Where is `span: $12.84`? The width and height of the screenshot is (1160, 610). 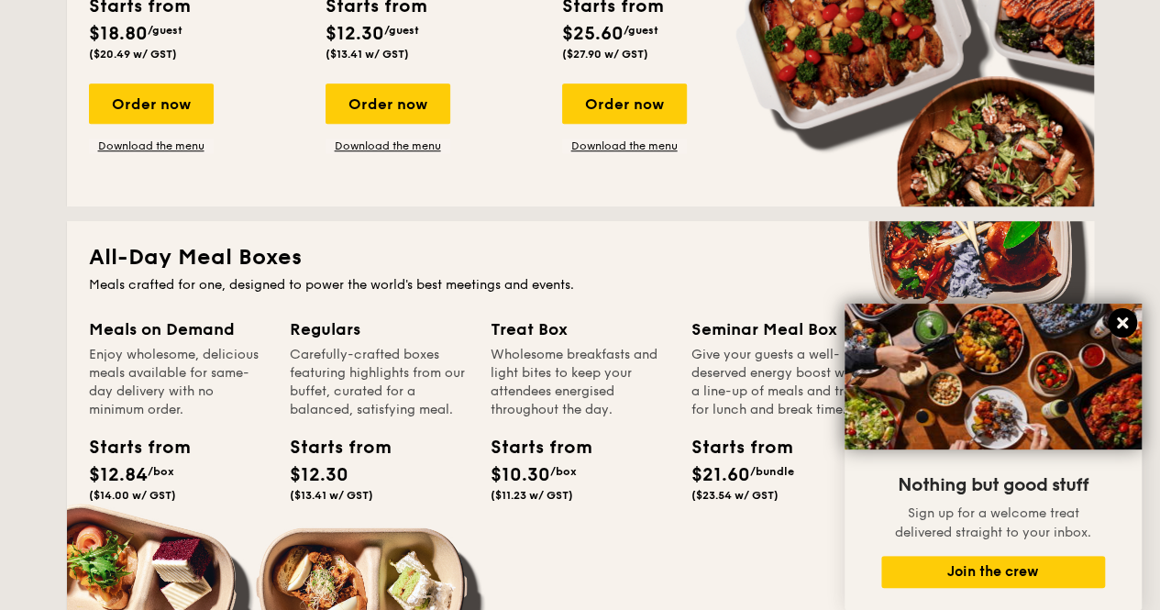 span: $12.84 is located at coordinates (118, 475).